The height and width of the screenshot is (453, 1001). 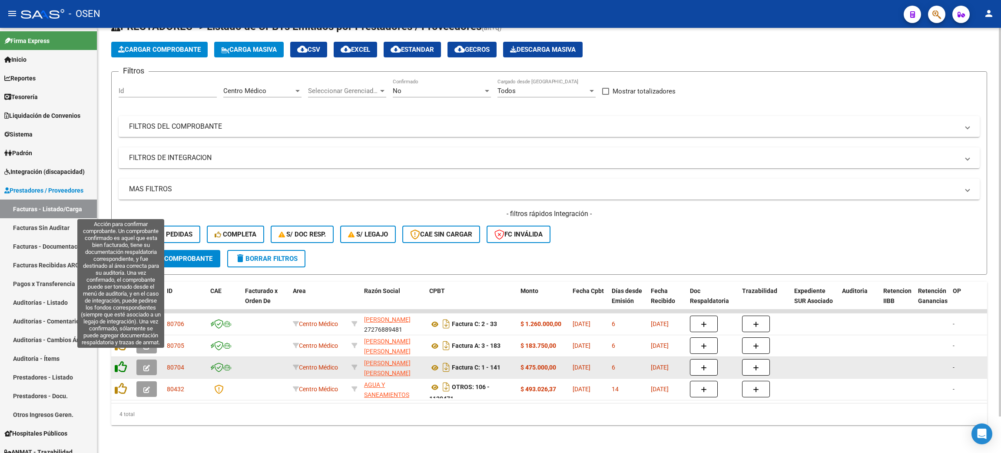 I want to click on datatable-header-cell: Expediente SUR Asociado, so click(x=814, y=301).